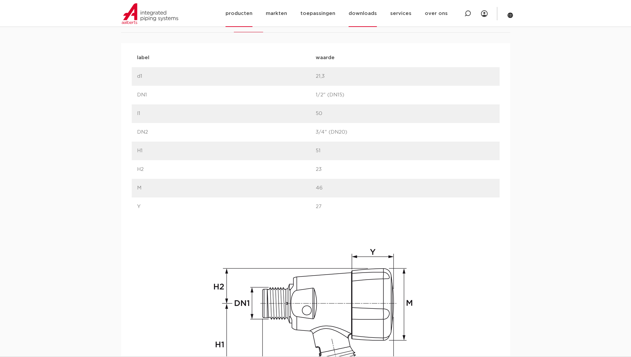 The height and width of the screenshot is (357, 631). What do you see at coordinates (226, 170) in the screenshot?
I see `p: H2` at bounding box center [226, 170].